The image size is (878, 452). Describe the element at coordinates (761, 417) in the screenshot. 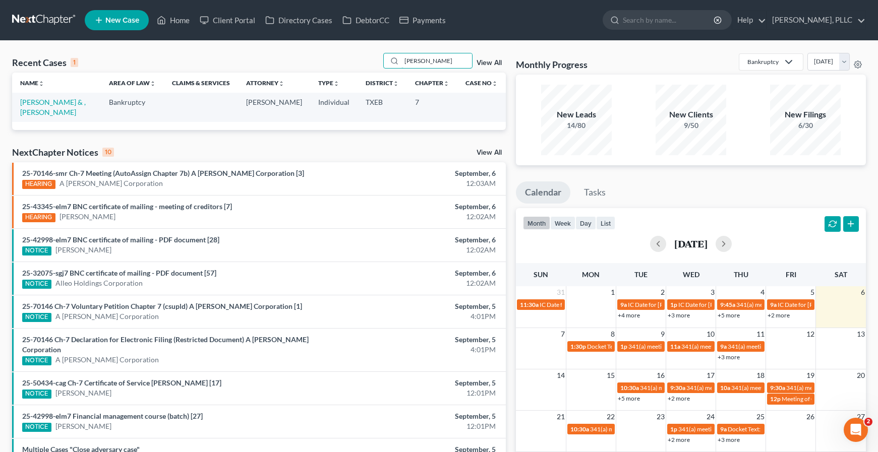

I see `span: 25` at that location.